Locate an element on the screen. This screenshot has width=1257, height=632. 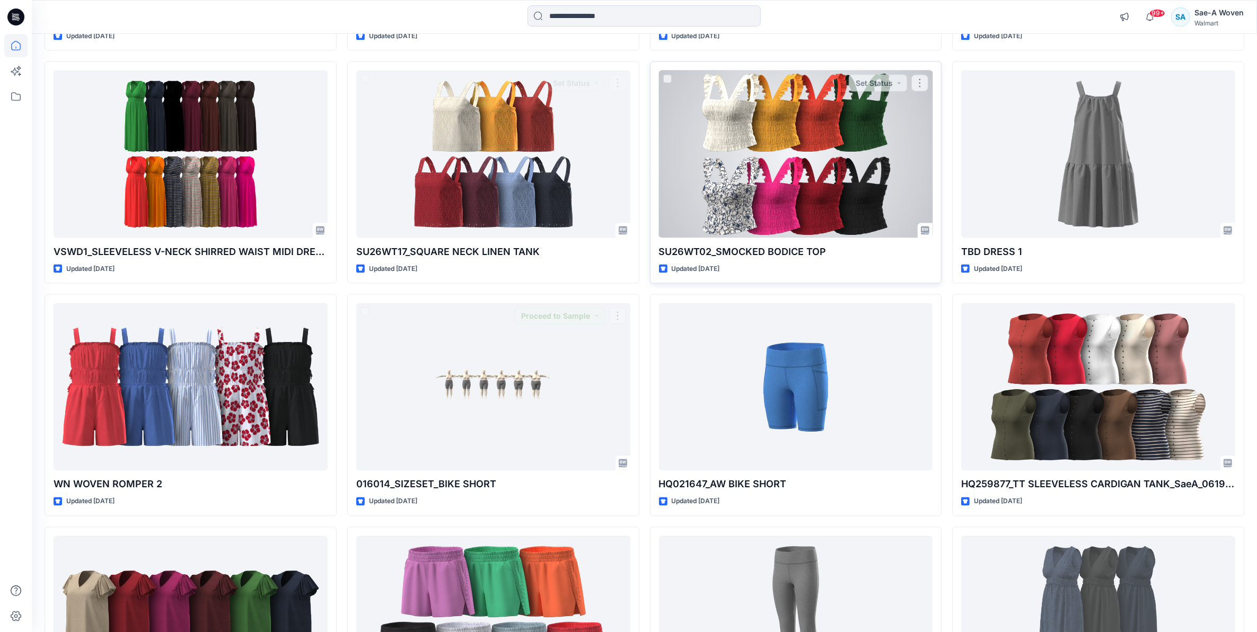
a: VSWD1_SLEEVELESS V-NECK SHIRRED WAIST MIDI DRESS is located at coordinates (190, 154).